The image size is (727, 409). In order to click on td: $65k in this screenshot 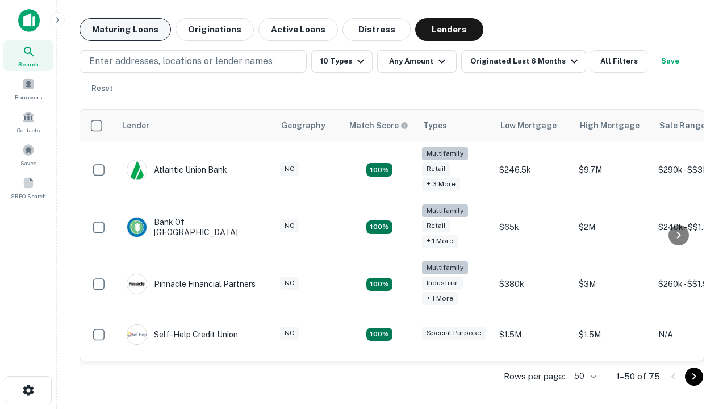, I will do `click(533, 227)`.